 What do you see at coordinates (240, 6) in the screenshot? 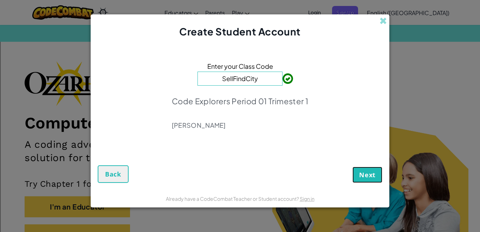
I see `div: Sort A > Z` at bounding box center [240, 6].